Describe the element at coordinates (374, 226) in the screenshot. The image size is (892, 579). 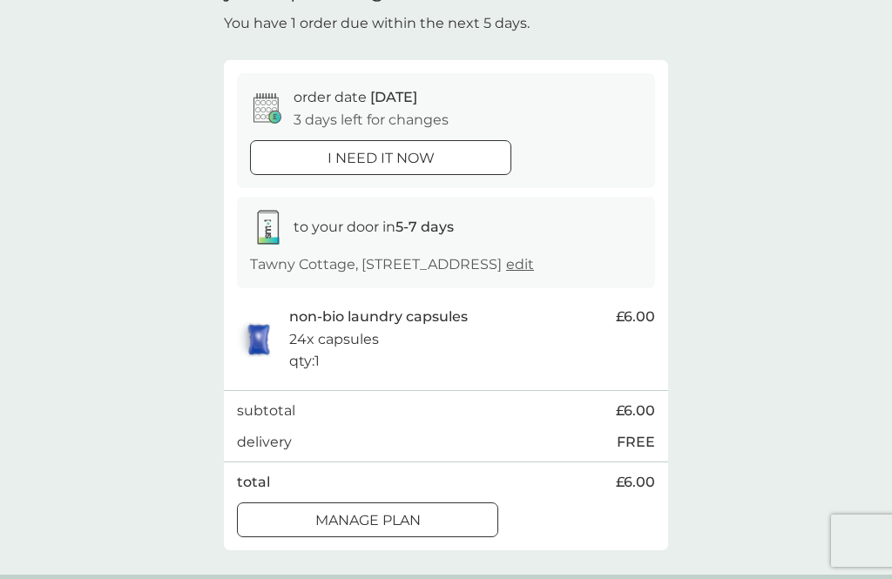
I see `span: to your door in` at that location.